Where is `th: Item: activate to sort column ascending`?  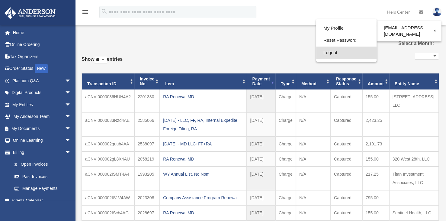 th: Item: activate to sort column ascending is located at coordinates (203, 82).